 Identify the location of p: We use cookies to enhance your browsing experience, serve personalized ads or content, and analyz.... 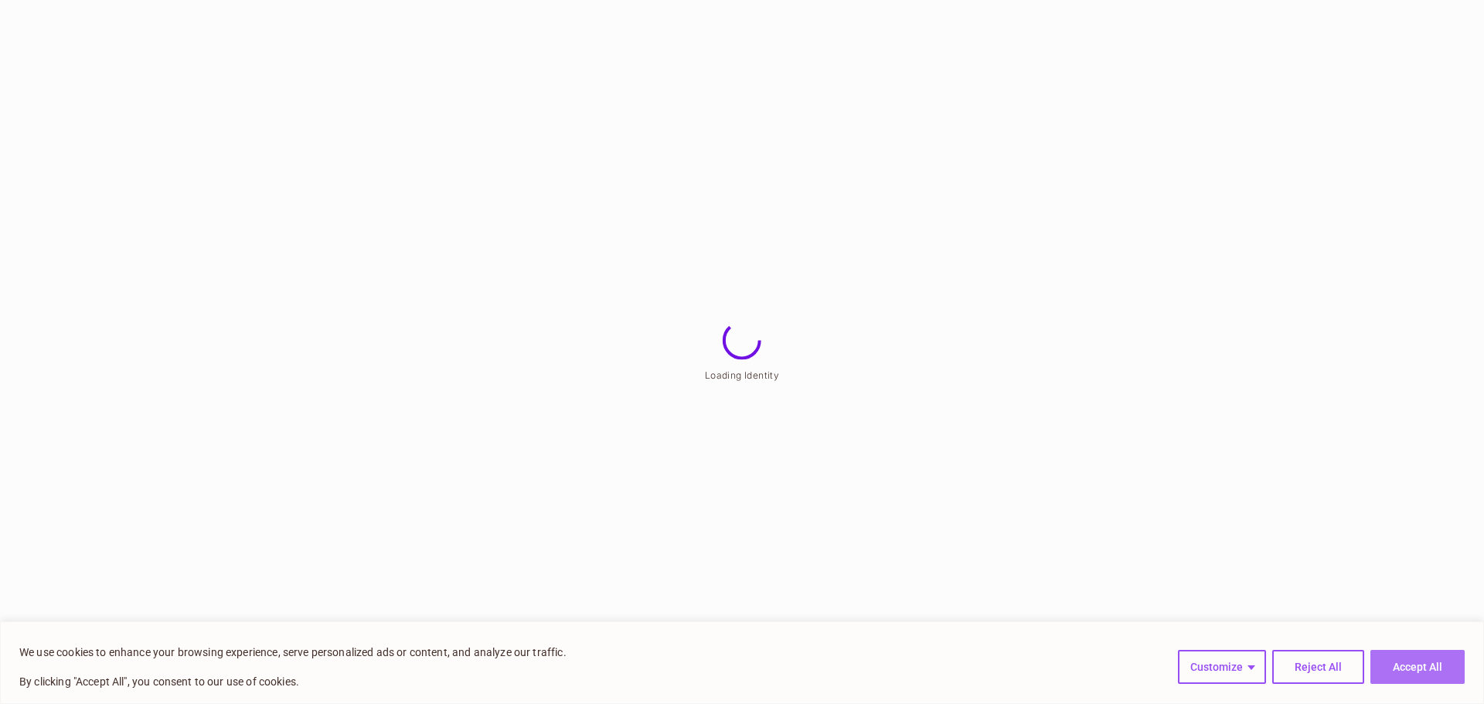
(293, 652).